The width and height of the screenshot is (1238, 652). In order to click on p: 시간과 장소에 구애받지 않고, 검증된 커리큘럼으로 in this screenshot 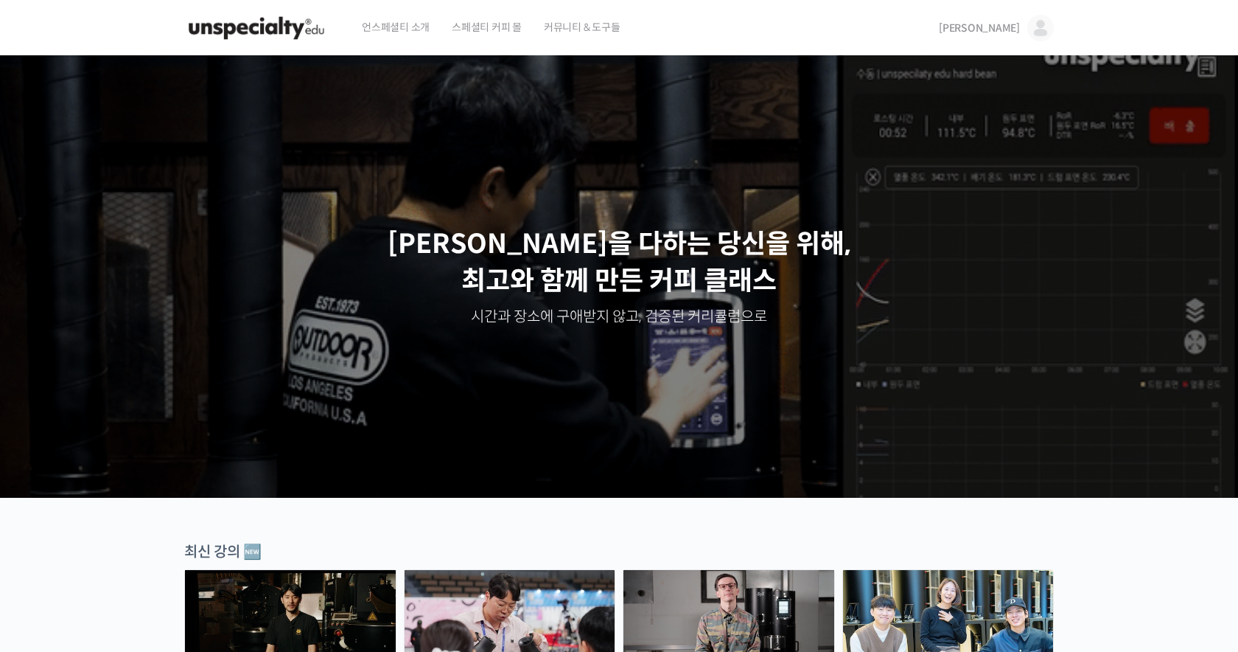, I will do `click(619, 317)`.